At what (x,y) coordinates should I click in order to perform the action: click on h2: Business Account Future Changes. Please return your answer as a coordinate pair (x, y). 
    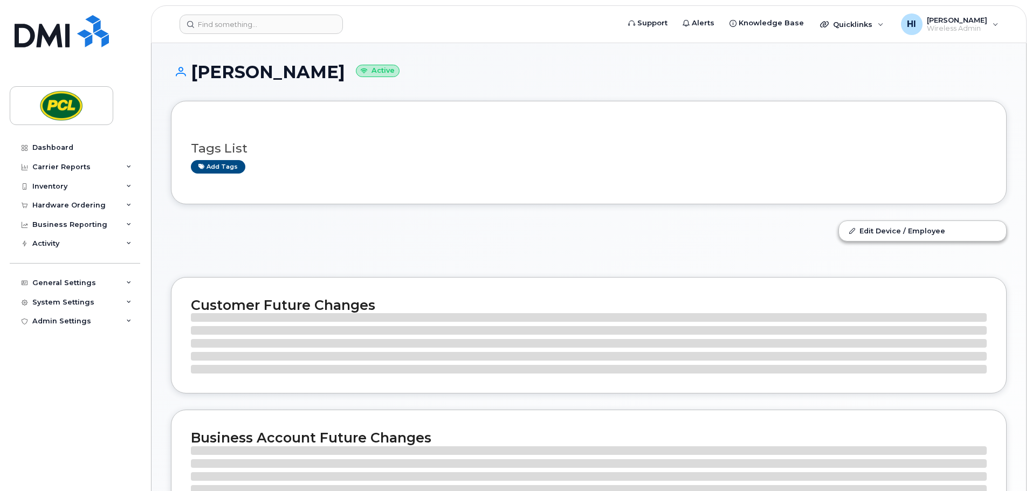
    Looking at the image, I should click on (589, 438).